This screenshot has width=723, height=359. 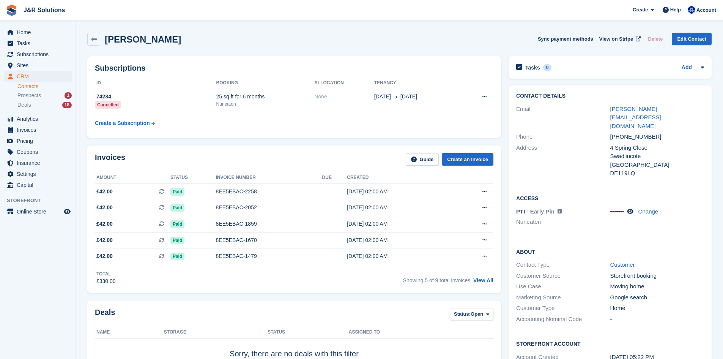 What do you see at coordinates (687, 68) in the screenshot?
I see `a: Add` at bounding box center [687, 68].